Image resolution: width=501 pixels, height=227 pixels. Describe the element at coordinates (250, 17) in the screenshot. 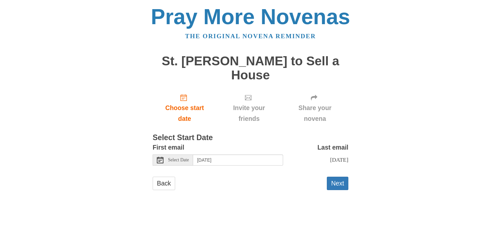

I see `a: Pray More Novenas` at that location.